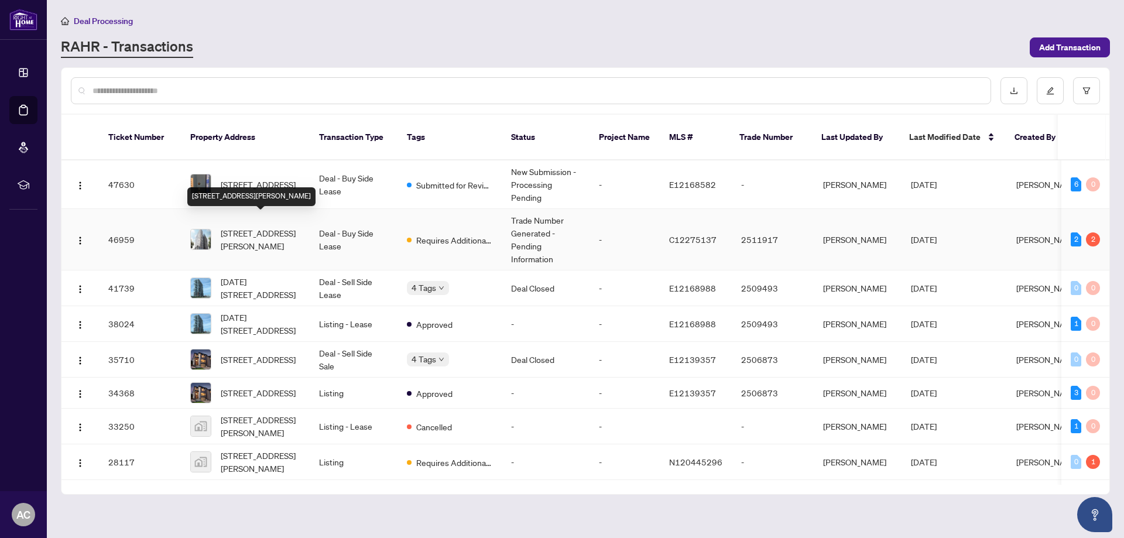 The image size is (1124, 538). What do you see at coordinates (695, 138) in the screenshot?
I see `th: MLS #` at bounding box center [695, 138].